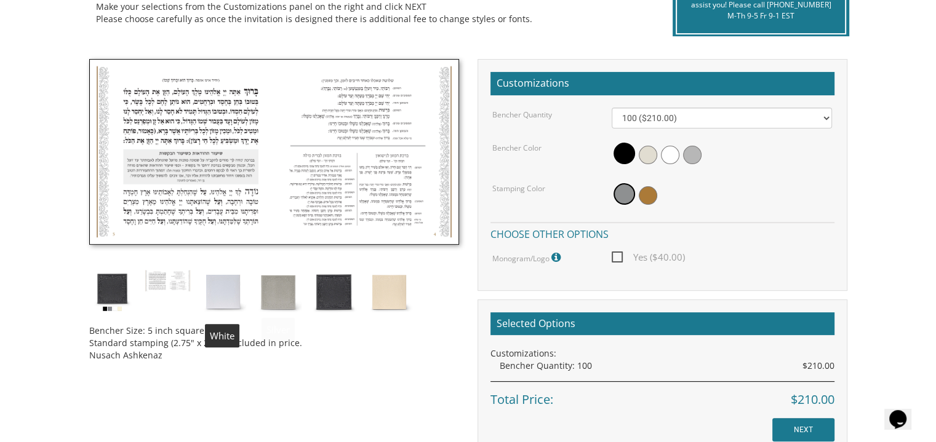 The image size is (936, 442). What do you see at coordinates (389, 292) in the screenshot?
I see `img: cream_shimmer.jpg` at bounding box center [389, 292].